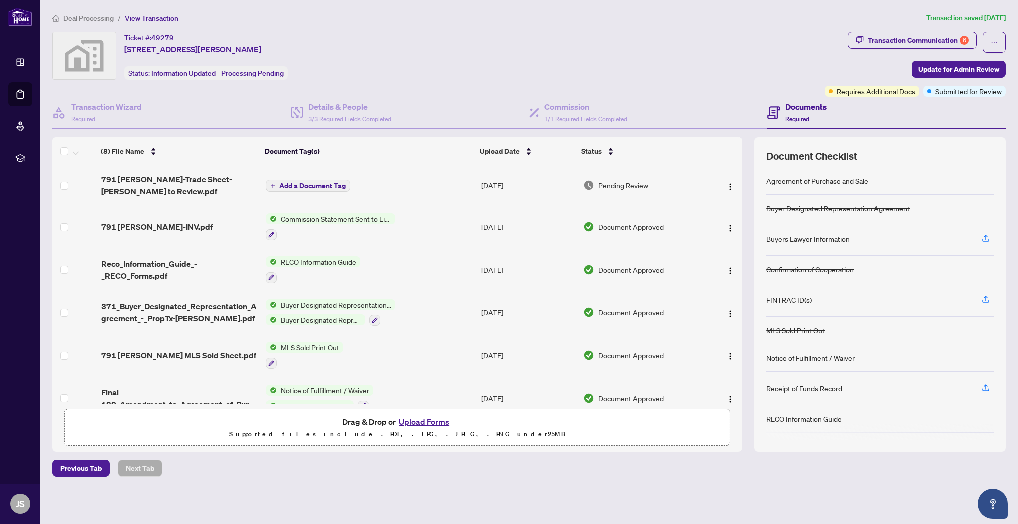  Describe the element at coordinates (808, 239) in the screenshot. I see `div: Buyers Lawyer Information` at that location.